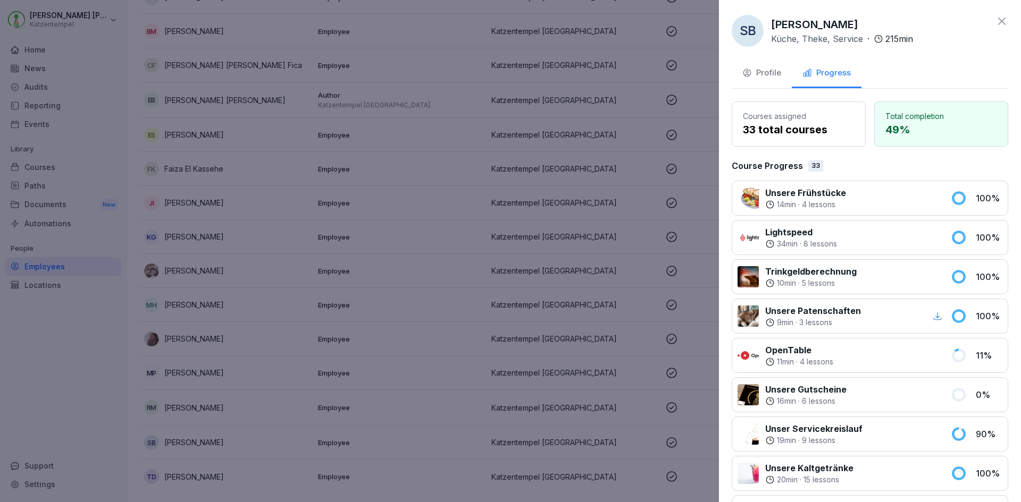  What do you see at coordinates (787, 244) in the screenshot?
I see `p: 34 min` at bounding box center [787, 244].